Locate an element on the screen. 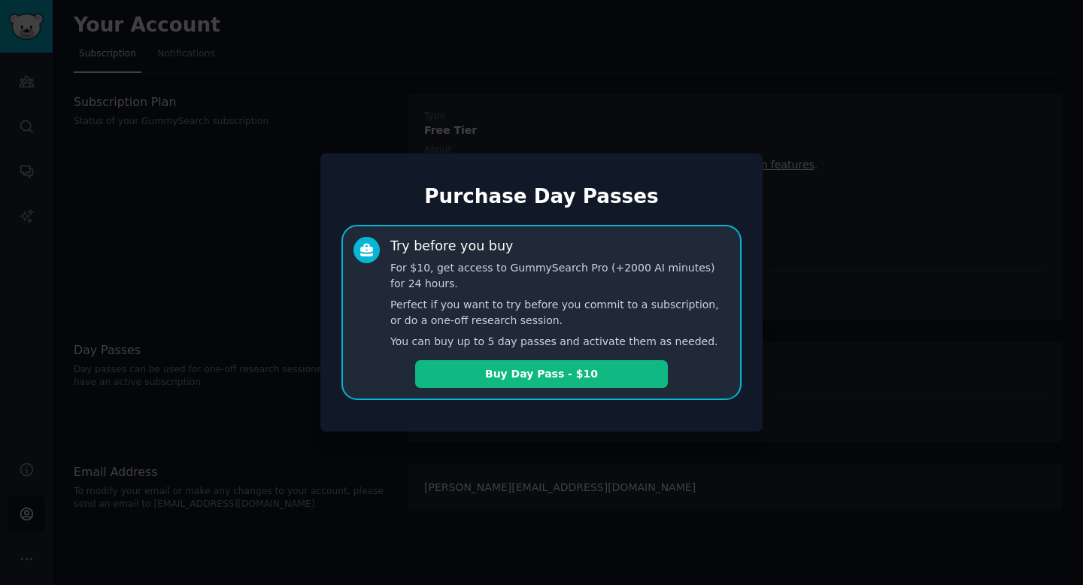 Image resolution: width=1083 pixels, height=585 pixels. h1: Purchase Day Passes is located at coordinates (542, 197).